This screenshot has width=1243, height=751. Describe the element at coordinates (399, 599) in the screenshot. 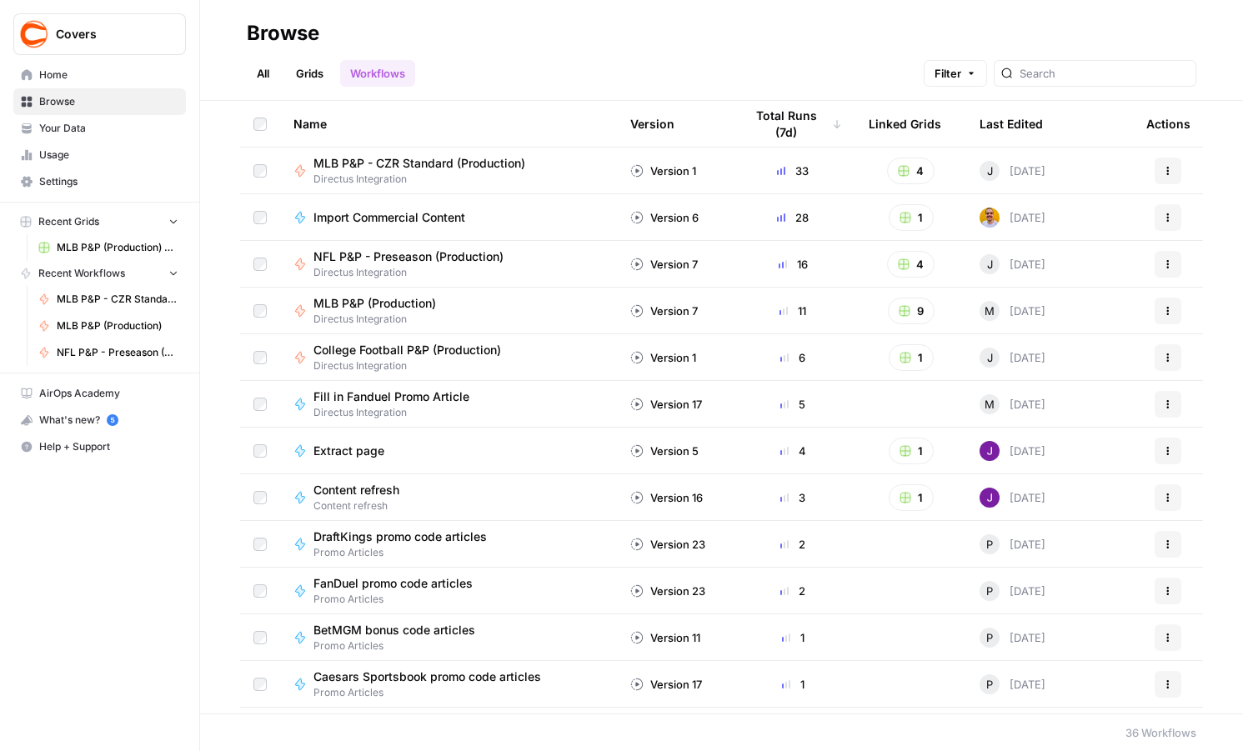

I see `span: Promo Articles` at that location.